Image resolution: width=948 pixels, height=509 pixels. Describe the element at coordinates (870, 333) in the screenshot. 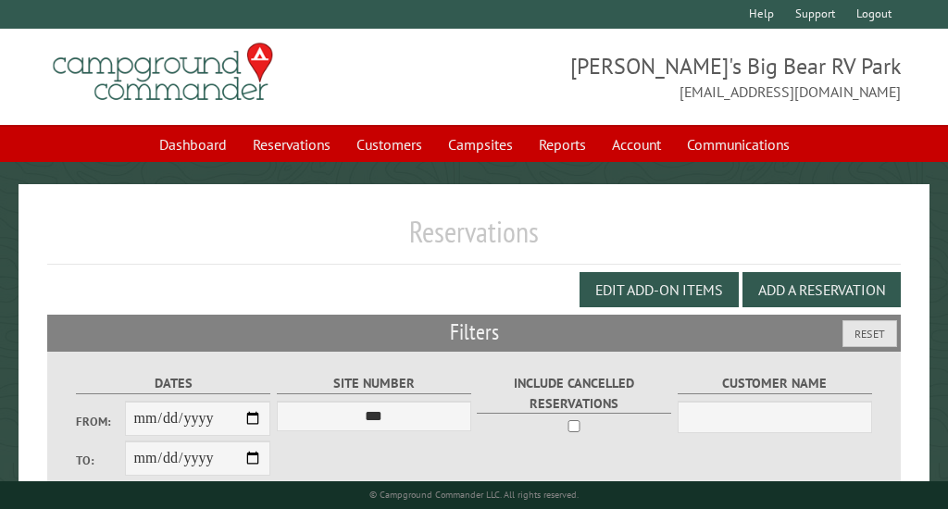

I see `button: Reset` at that location.